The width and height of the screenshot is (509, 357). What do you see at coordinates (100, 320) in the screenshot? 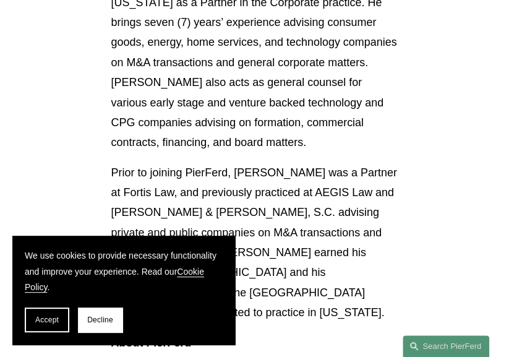
I see `button: Decline` at bounding box center [100, 320].